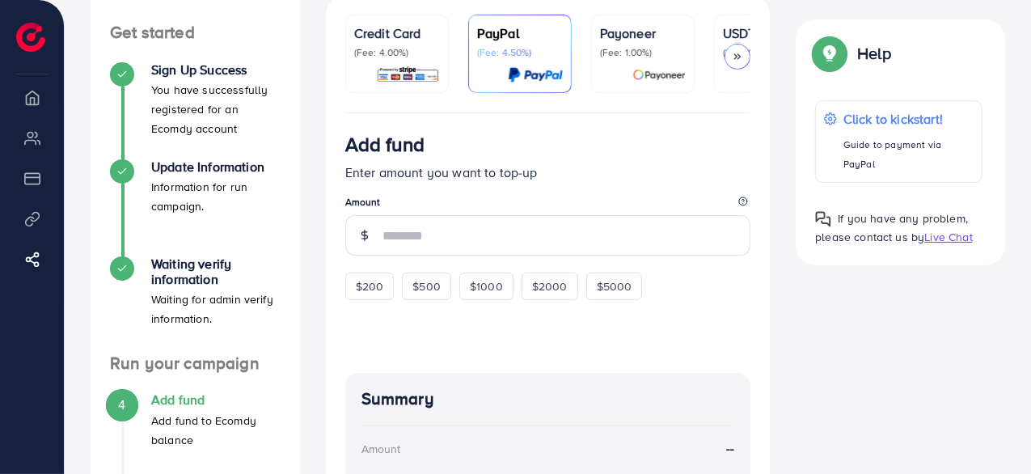  Describe the element at coordinates (31, 37) in the screenshot. I see `img: logo` at that location.